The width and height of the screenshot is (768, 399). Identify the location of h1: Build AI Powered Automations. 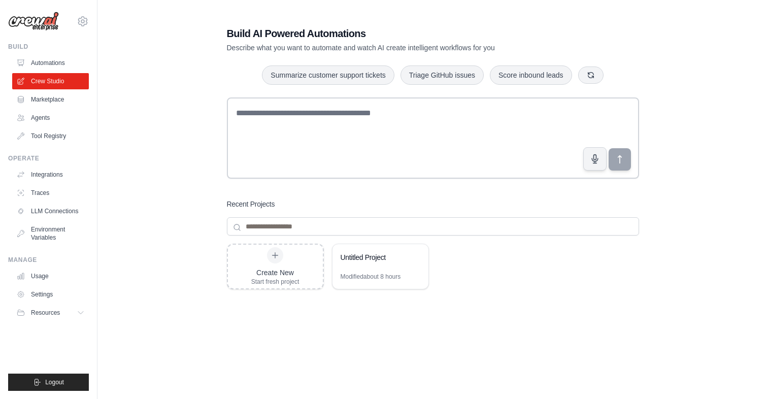
(397, 33).